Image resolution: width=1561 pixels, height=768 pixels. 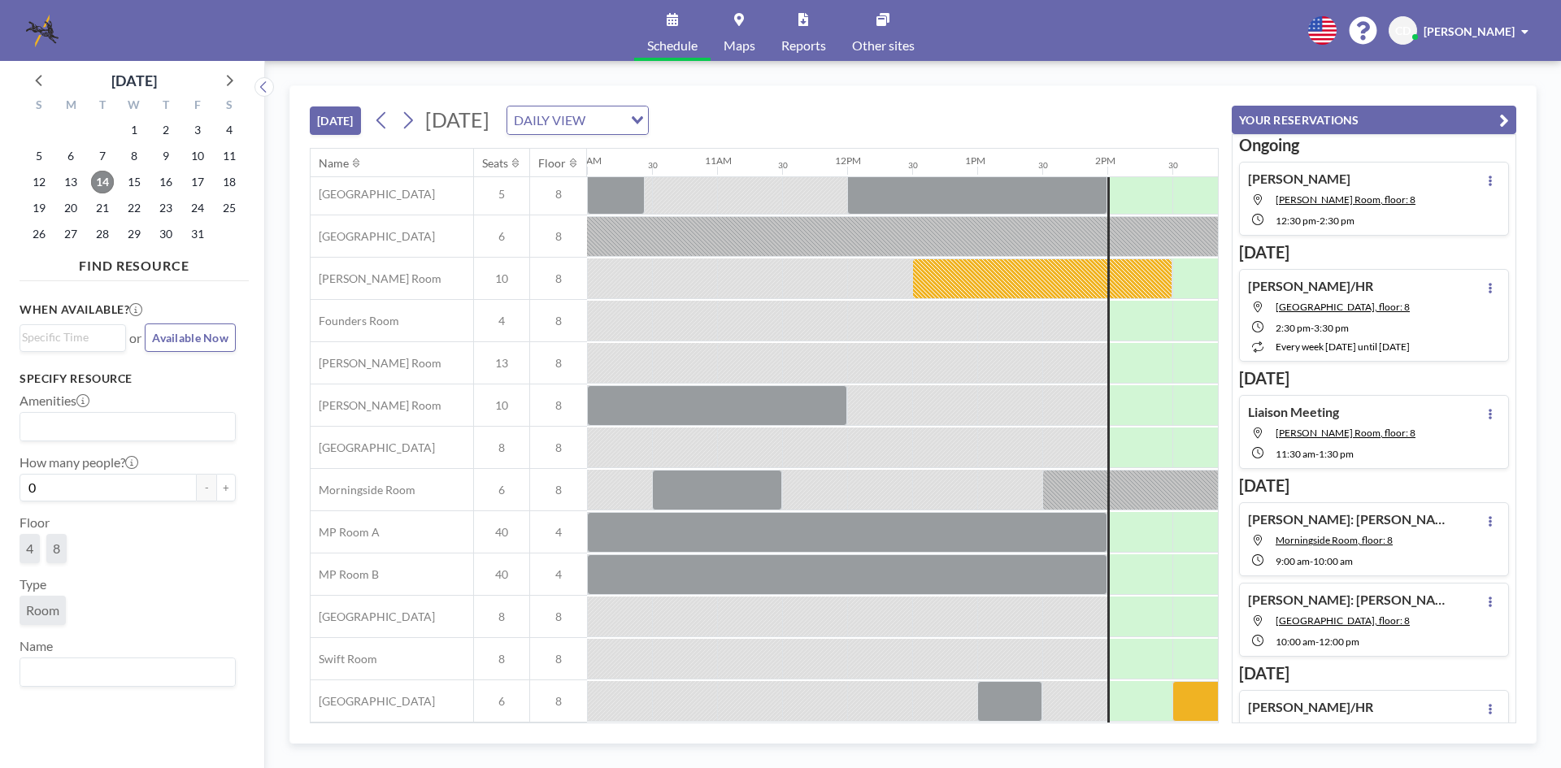 What do you see at coordinates (166, 156) in the screenshot?
I see `span: Thursday, October 9, 2025` at bounding box center [166, 156].